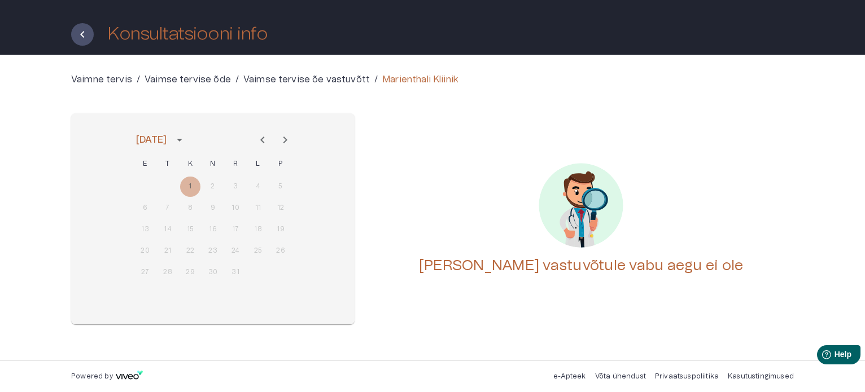 The image size is (865, 392). Describe the element at coordinates (307, 80) in the screenshot. I see `a: Vaimse tervise õe vastuvõtt` at that location.